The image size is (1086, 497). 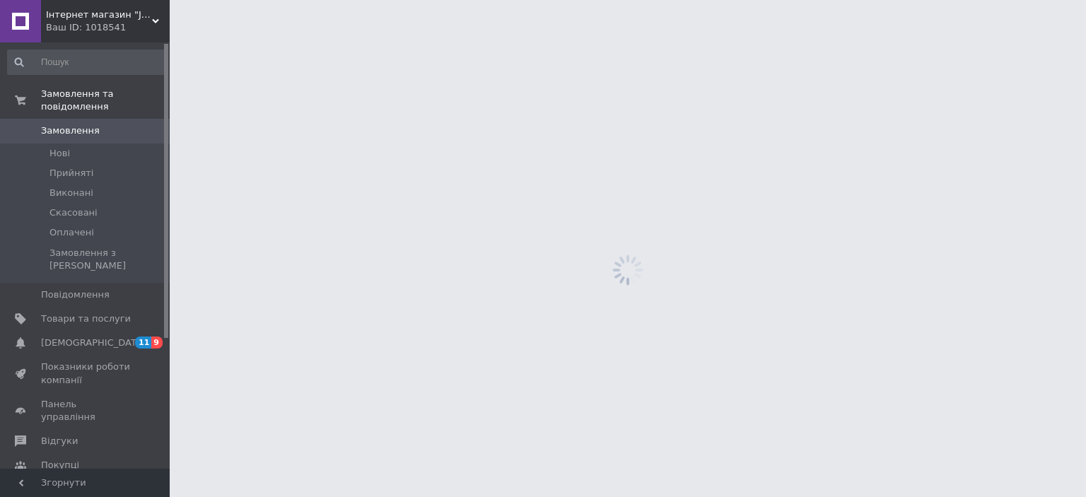 I want to click on span: Відгуки, so click(x=59, y=441).